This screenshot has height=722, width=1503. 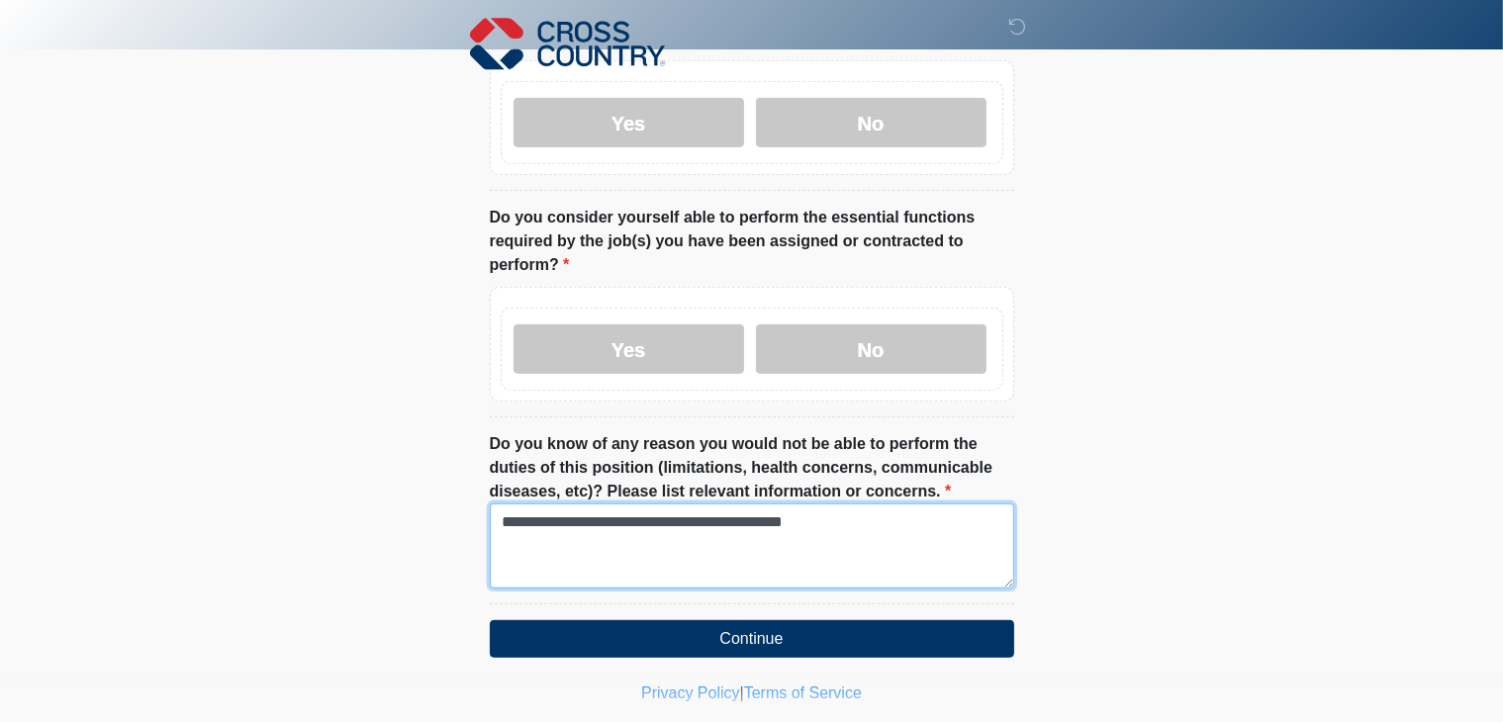 I want to click on label: Do you consider yourself able to perform the essential functions required by the job(s) you have ..., so click(x=752, y=241).